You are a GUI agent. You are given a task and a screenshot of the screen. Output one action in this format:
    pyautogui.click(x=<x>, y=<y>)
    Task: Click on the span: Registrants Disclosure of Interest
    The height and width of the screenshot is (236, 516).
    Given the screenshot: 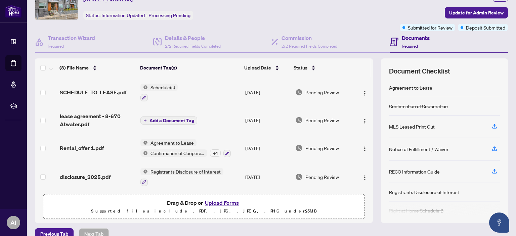 What is the action you would take?
    pyautogui.click(x=185, y=172)
    